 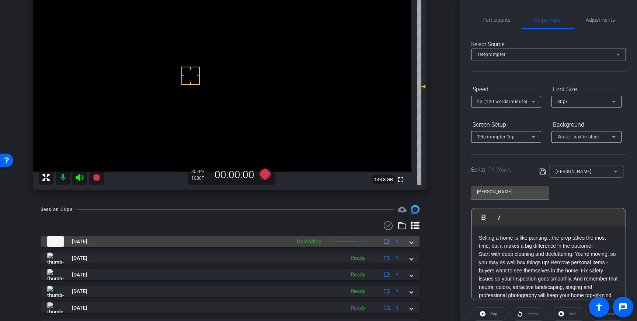 What do you see at coordinates (548, 44) in the screenshot?
I see `div: Select Source` at bounding box center [548, 44].